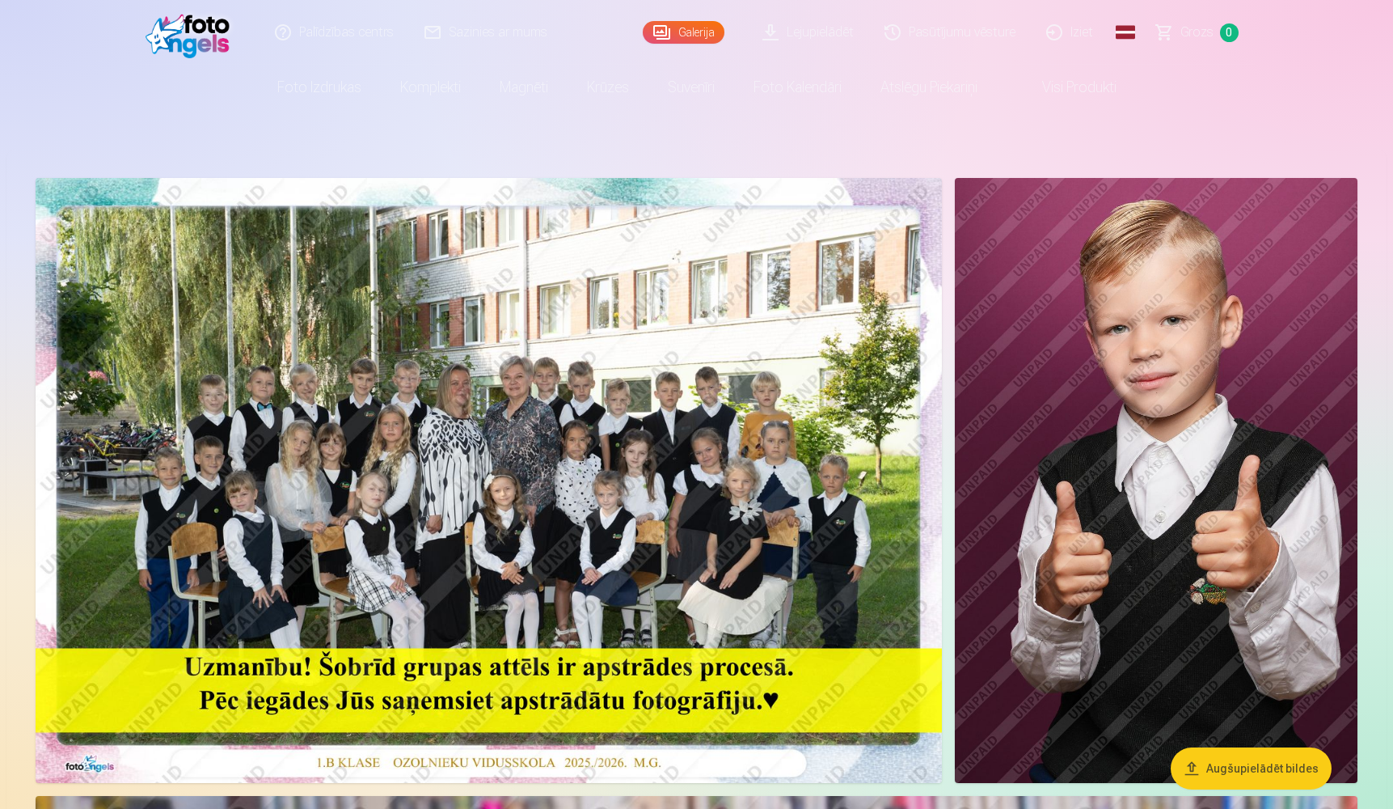 This screenshot has width=1393, height=809. What do you see at coordinates (1251, 768) in the screenshot?
I see `button: Augšupielādēt bildes` at bounding box center [1251, 768].